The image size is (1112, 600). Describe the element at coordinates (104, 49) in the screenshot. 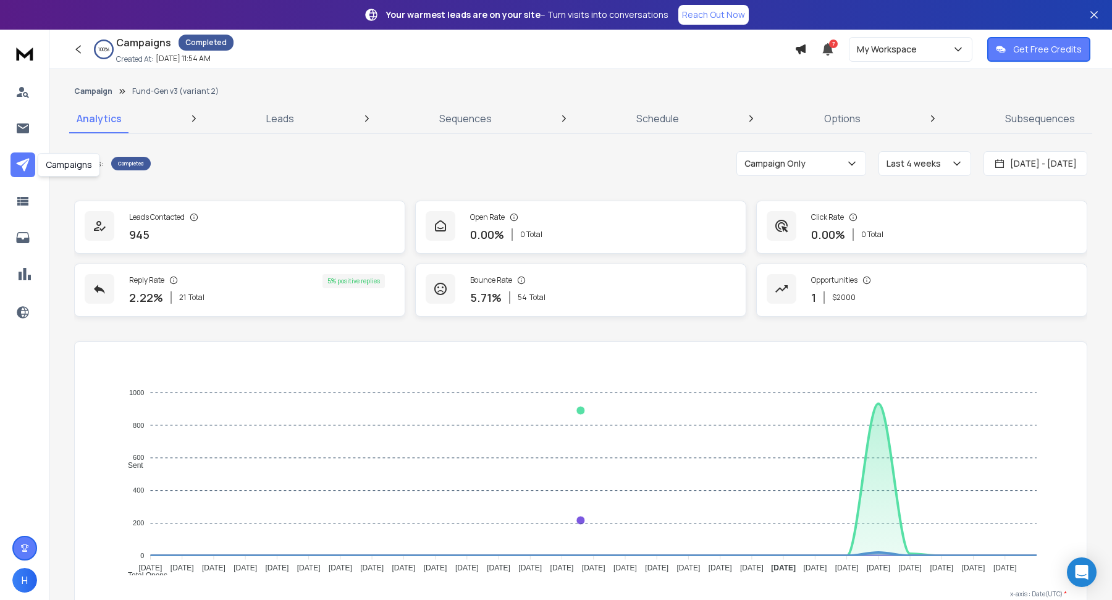

I see `p: 100 %` at that location.